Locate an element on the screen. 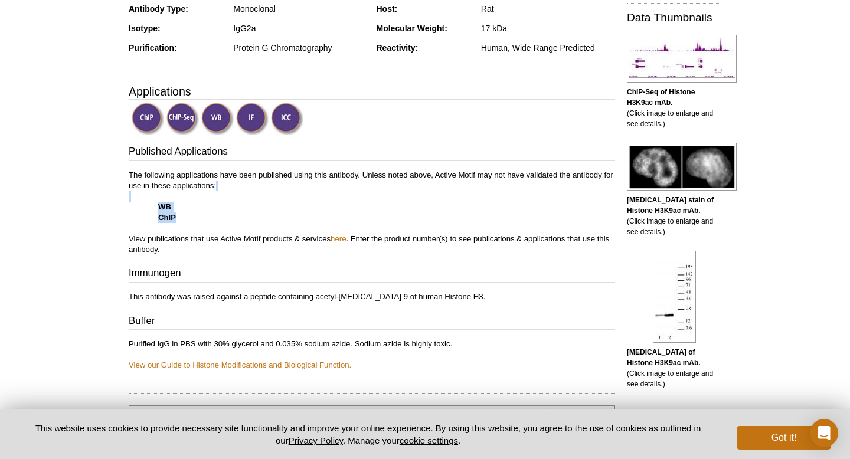 Image resolution: width=850 pixels, height=459 pixels. img: Immunocytochemistry Validated is located at coordinates (287, 119).